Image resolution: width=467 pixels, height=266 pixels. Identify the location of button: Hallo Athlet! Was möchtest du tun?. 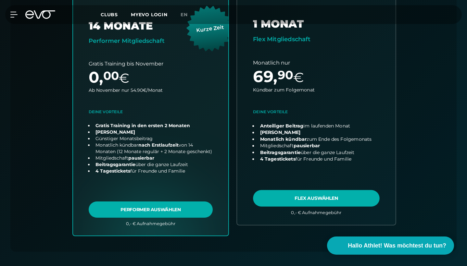
(390, 246).